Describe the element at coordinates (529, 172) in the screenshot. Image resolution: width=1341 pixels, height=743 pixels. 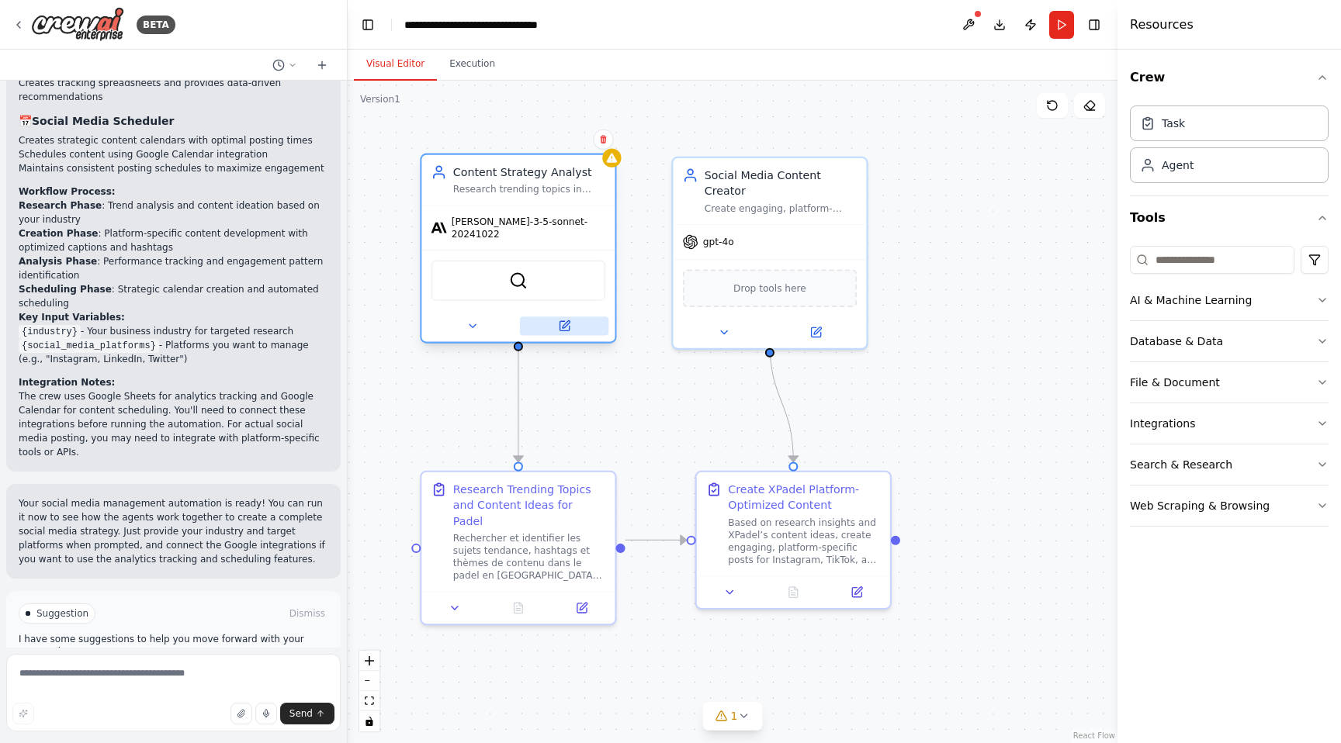
I see `div: Content Strategy Analyst` at that location.